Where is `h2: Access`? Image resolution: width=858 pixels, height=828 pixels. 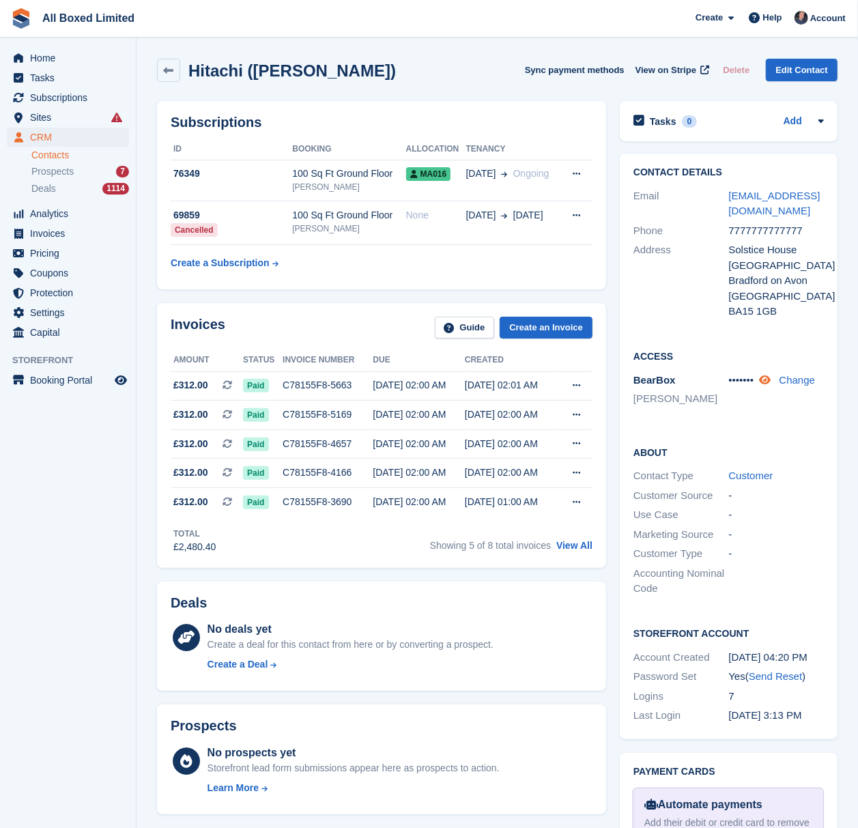 h2: Access is located at coordinates (729, 356).